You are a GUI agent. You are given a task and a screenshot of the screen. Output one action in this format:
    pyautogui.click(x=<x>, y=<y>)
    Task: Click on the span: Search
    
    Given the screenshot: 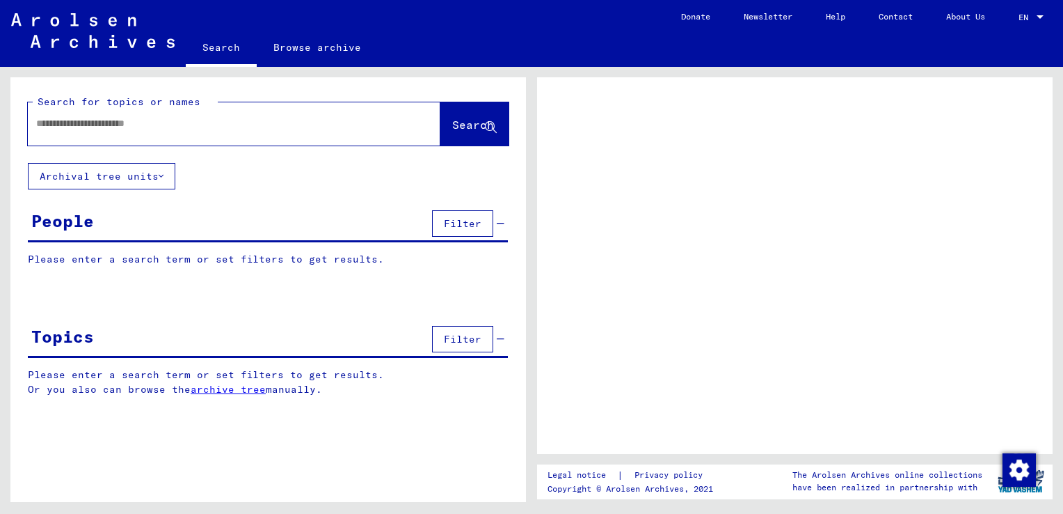 What is the action you would take?
    pyautogui.click(x=473, y=125)
    